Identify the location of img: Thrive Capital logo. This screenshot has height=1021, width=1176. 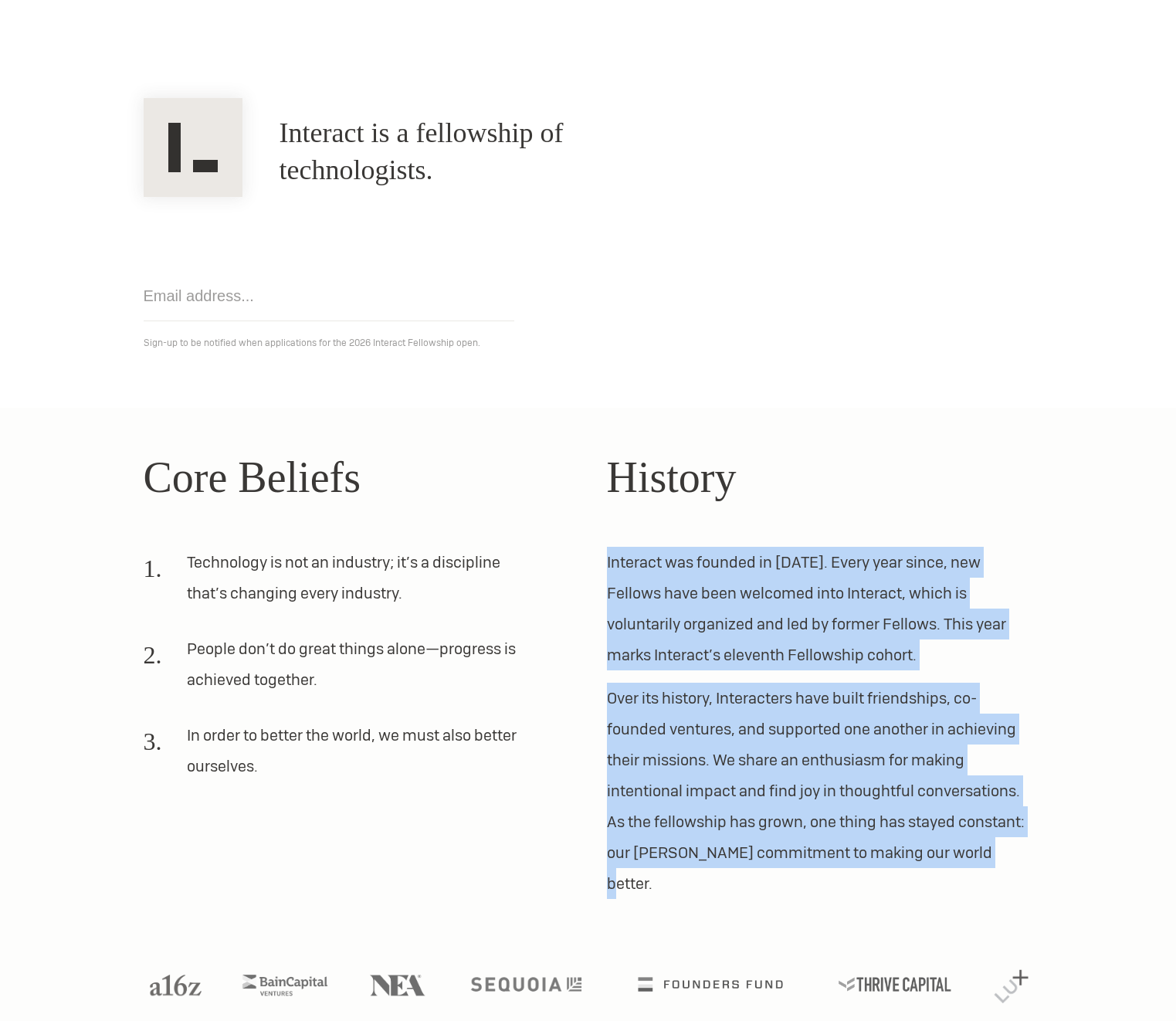
(895, 984).